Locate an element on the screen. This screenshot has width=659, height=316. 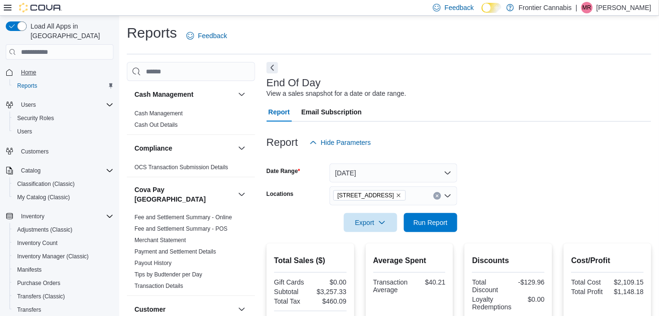
button: Customer is located at coordinates (184, 310).